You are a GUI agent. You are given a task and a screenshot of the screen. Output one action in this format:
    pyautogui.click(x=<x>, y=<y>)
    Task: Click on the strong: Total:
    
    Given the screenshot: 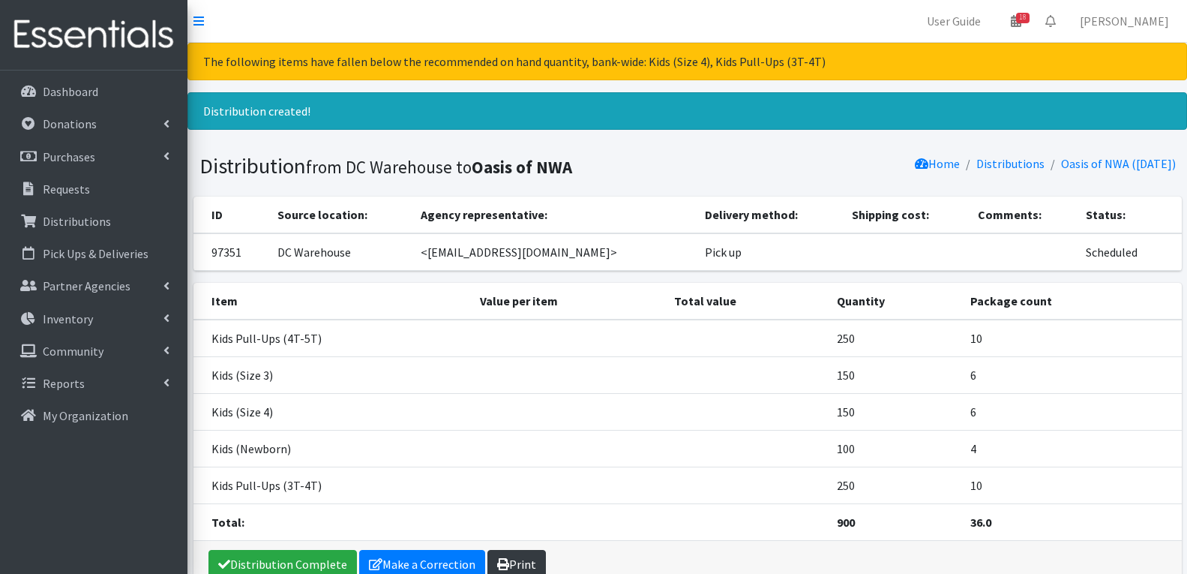 What is the action you would take?
    pyautogui.click(x=228, y=522)
    